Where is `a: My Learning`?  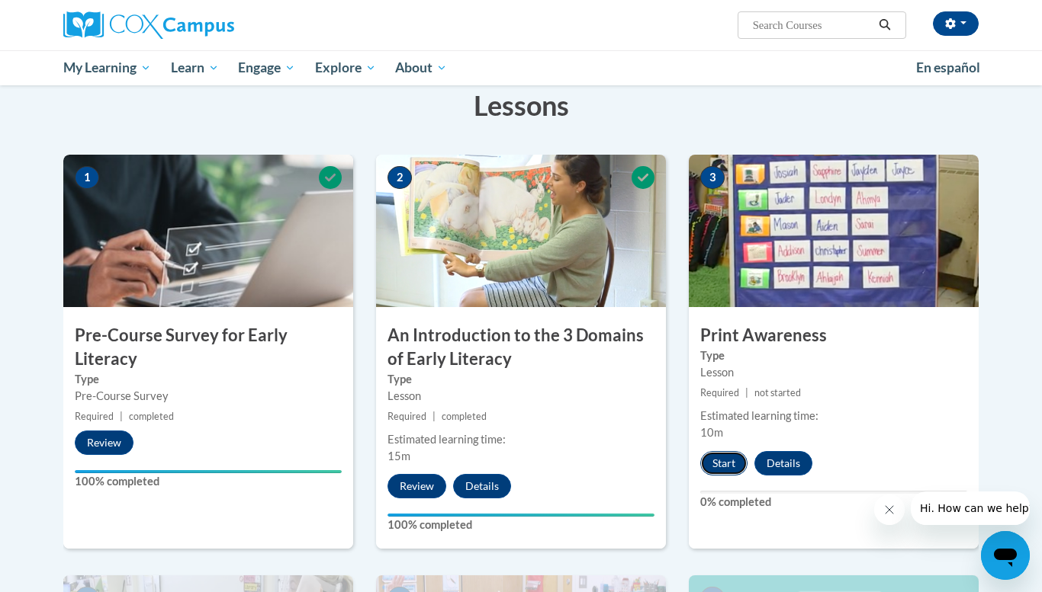
a: My Learning is located at coordinates (107, 68).